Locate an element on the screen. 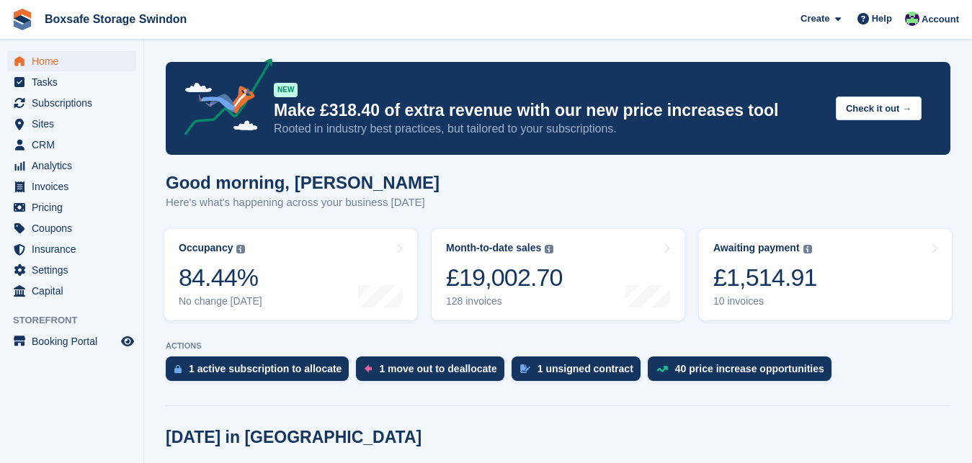 This screenshot has height=463, width=972. div: £19,002.70 is located at coordinates (504, 277).